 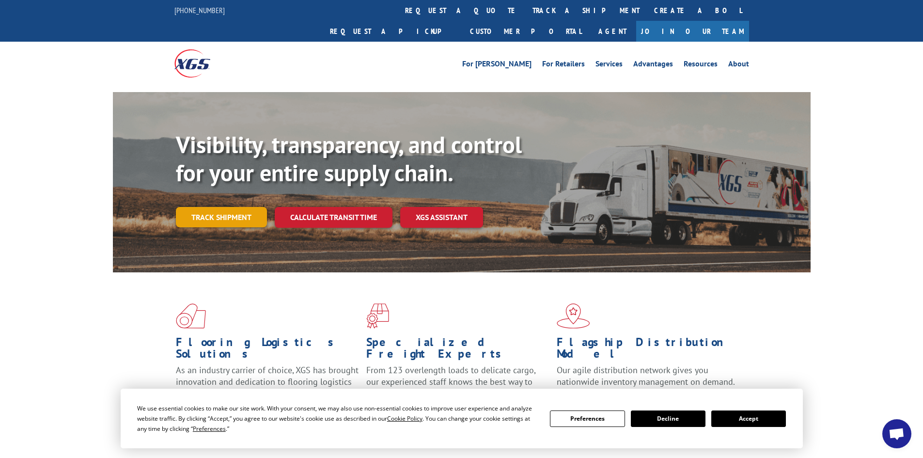 I want to click on a: Open chat, so click(x=896, y=433).